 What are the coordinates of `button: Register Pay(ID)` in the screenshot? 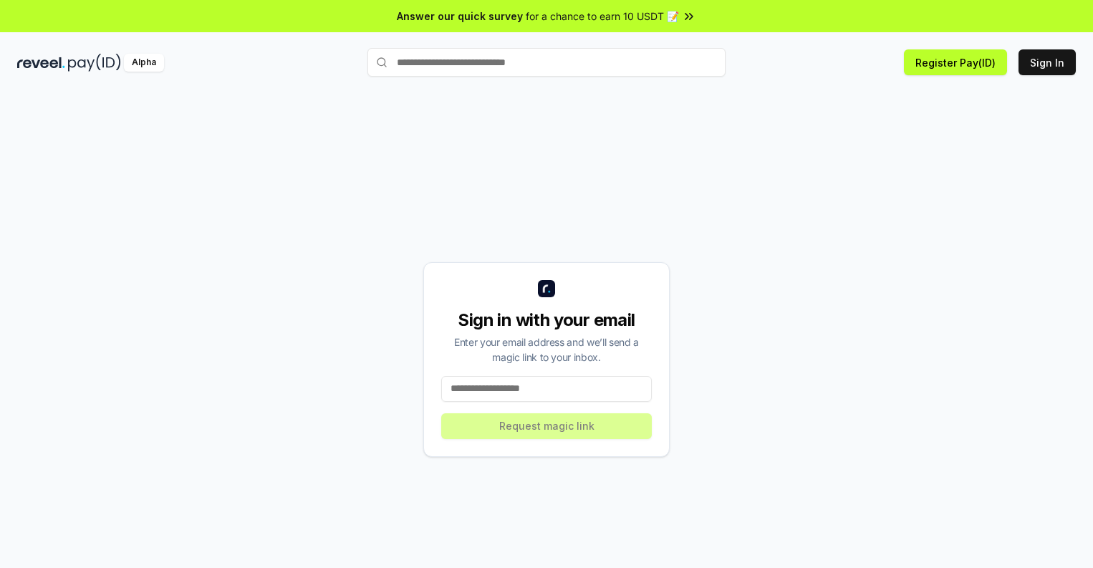 It's located at (955, 62).